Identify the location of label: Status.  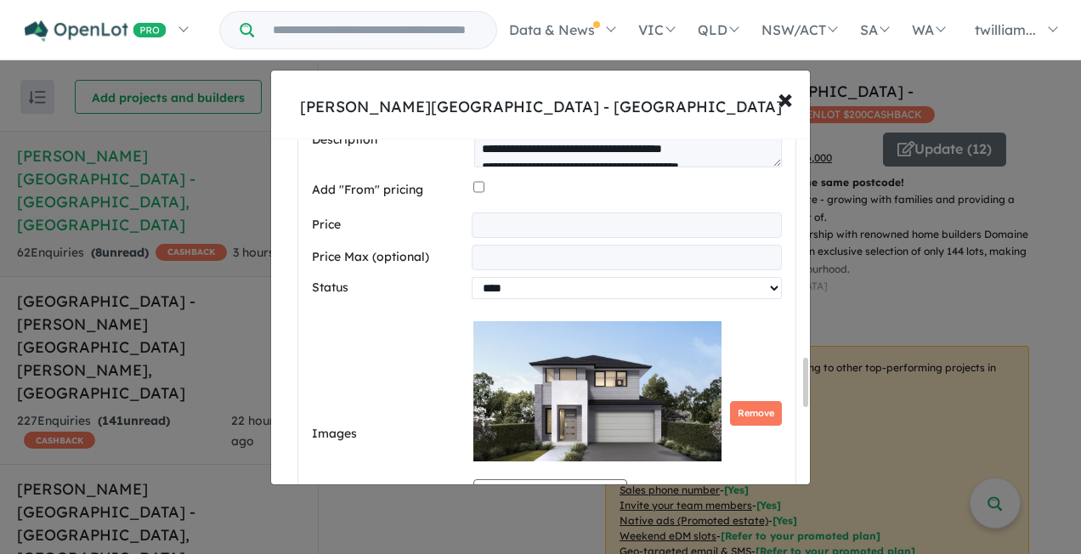
(388, 288).